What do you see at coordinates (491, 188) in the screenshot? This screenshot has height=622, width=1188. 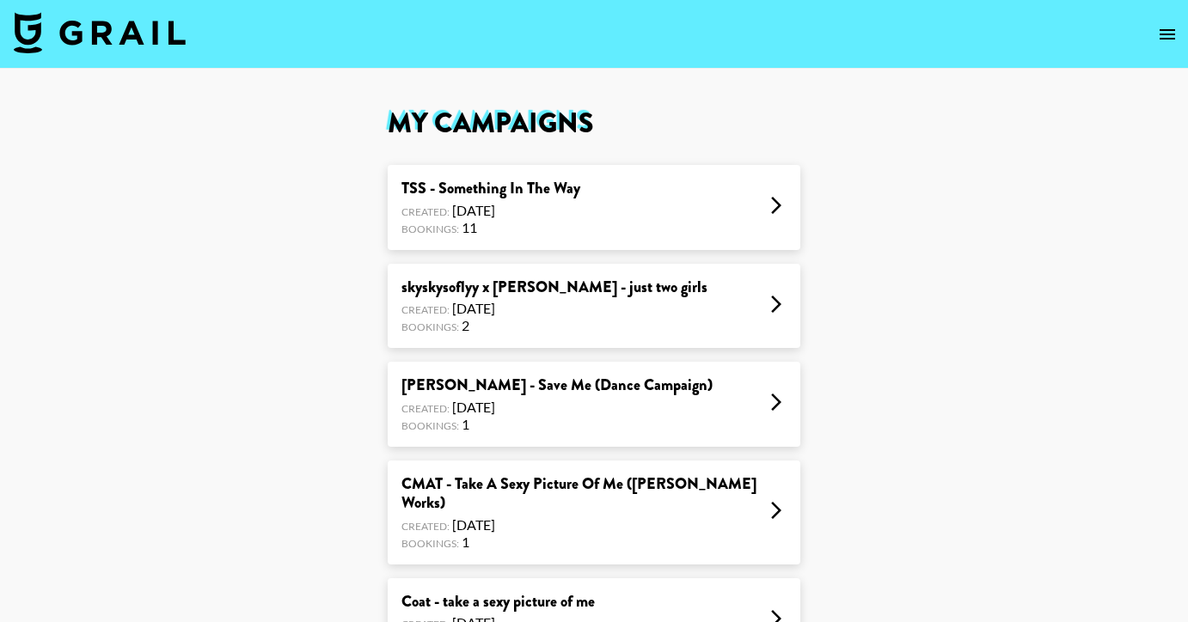 I see `div: TSS - Something In The Way` at bounding box center [491, 188].